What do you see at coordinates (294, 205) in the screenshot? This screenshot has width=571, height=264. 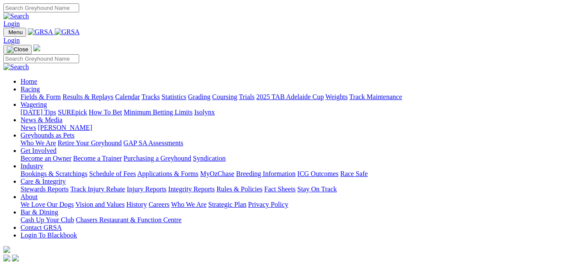 I see `div: About` at bounding box center [294, 205].